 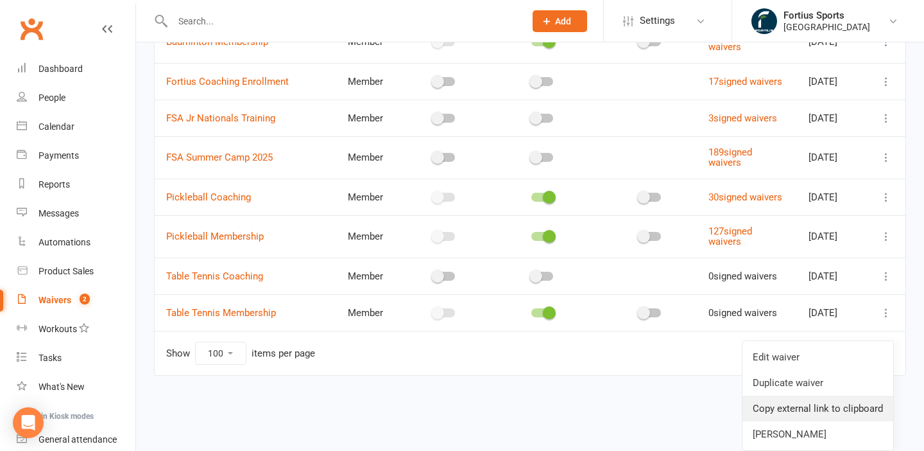 What do you see at coordinates (76, 155) in the screenshot?
I see `a: Payments` at bounding box center [76, 155].